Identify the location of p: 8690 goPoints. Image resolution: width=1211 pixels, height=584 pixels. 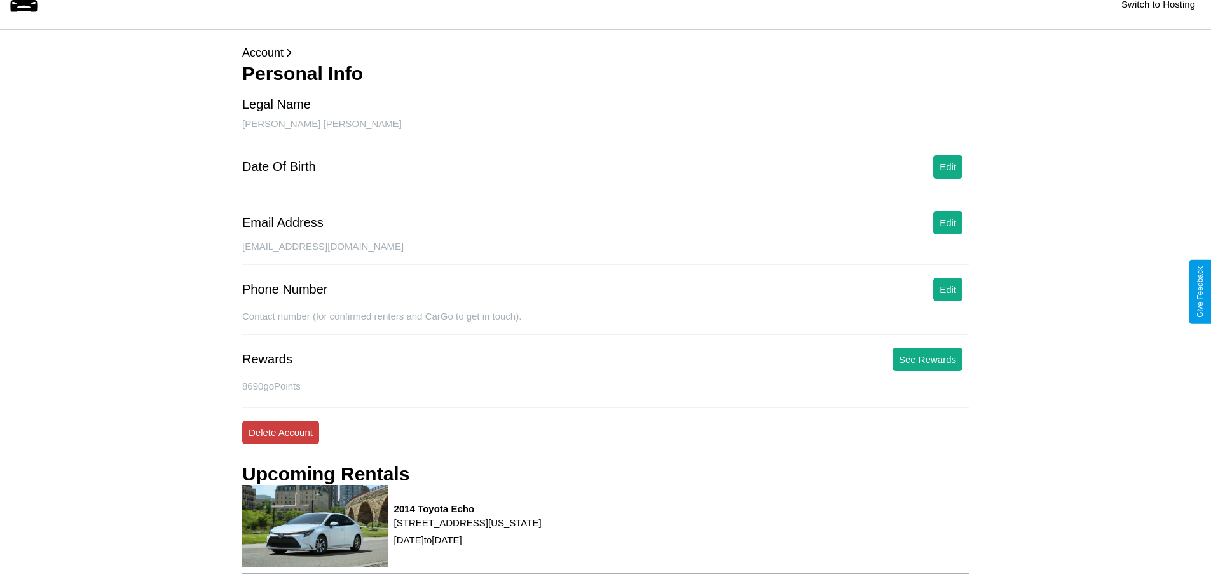
(605, 386).